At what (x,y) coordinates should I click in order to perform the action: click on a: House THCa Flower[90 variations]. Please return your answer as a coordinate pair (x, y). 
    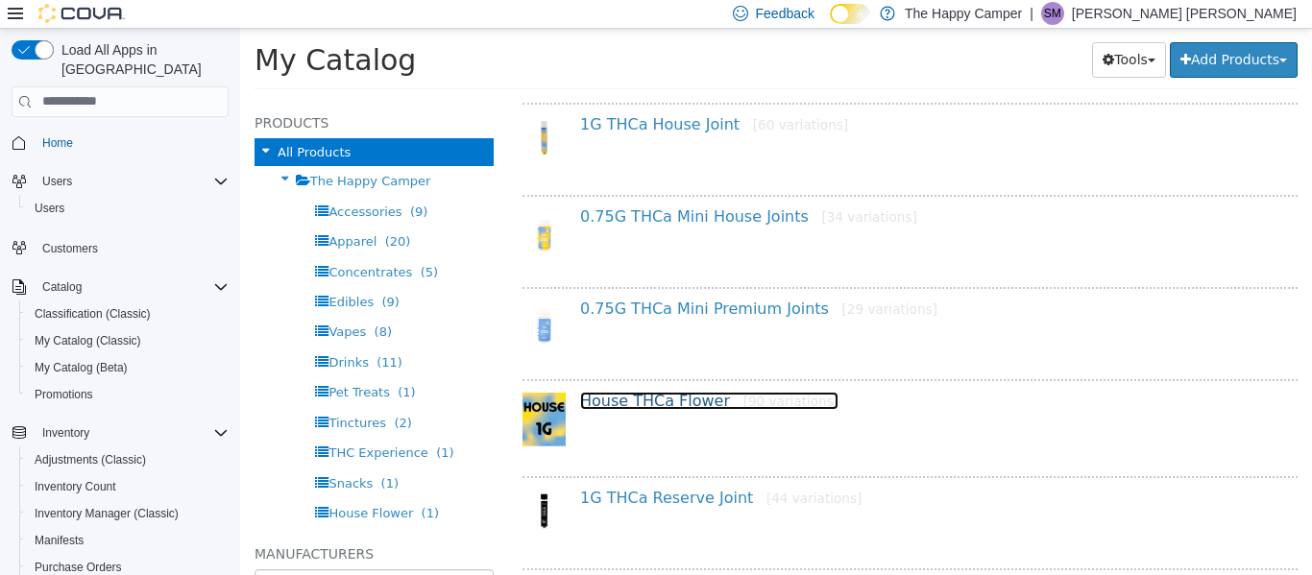
    Looking at the image, I should click on (469, 372).